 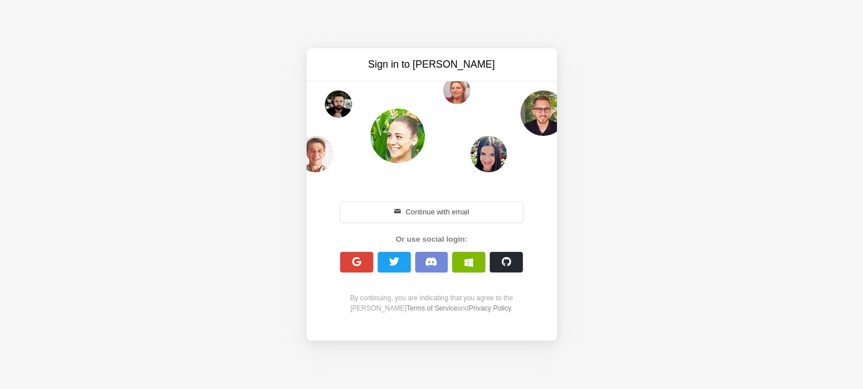 I want to click on a: Privacy Policy, so click(x=490, y=308).